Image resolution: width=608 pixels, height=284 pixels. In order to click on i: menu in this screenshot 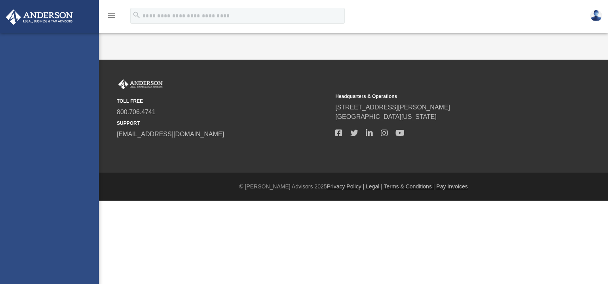, I will do `click(112, 16)`.